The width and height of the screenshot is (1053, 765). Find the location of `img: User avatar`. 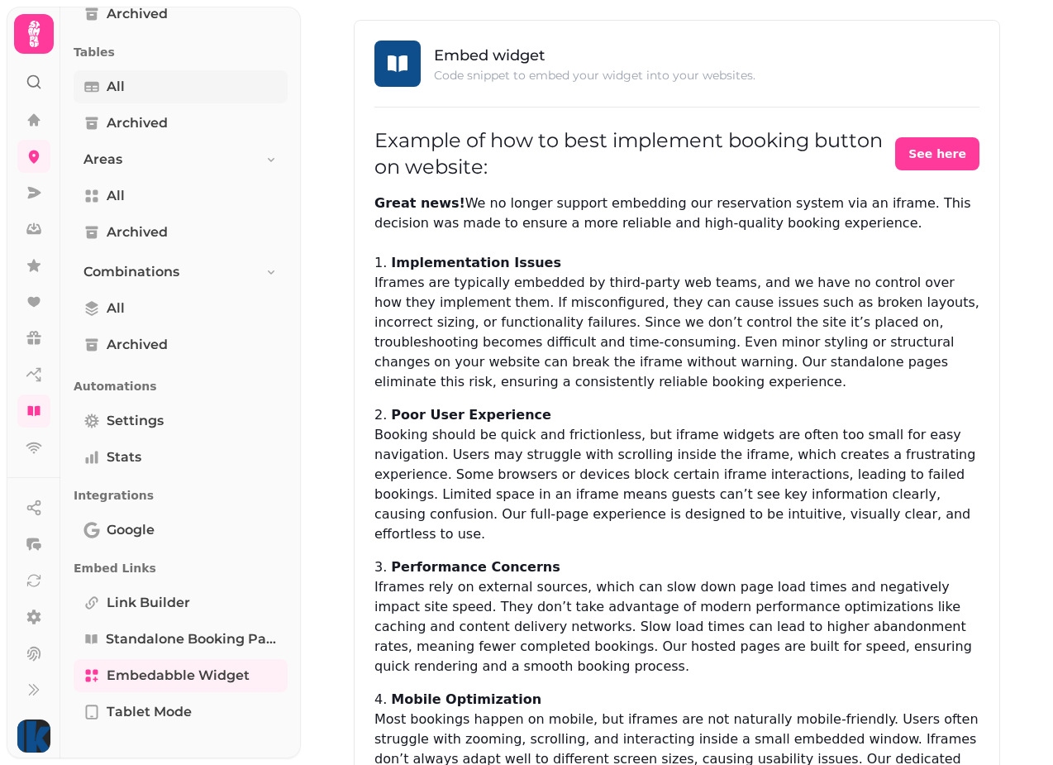

img: User avatar is located at coordinates (34, 736).